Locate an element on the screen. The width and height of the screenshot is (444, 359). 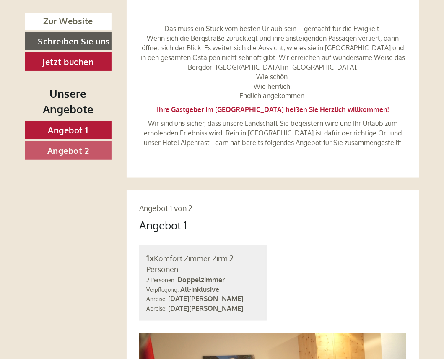
a: Zur Website is located at coordinates (68, 21).